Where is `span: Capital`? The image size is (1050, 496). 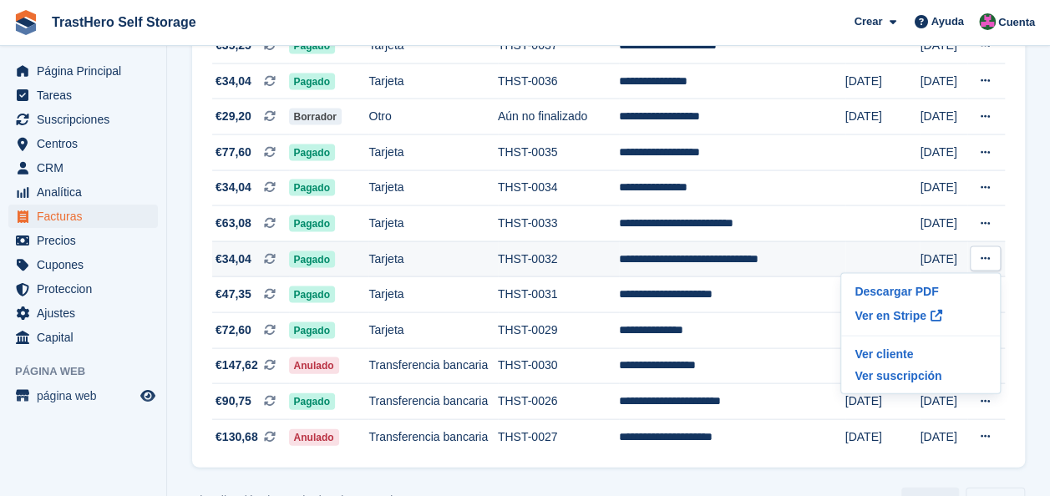 span: Capital is located at coordinates (87, 337).